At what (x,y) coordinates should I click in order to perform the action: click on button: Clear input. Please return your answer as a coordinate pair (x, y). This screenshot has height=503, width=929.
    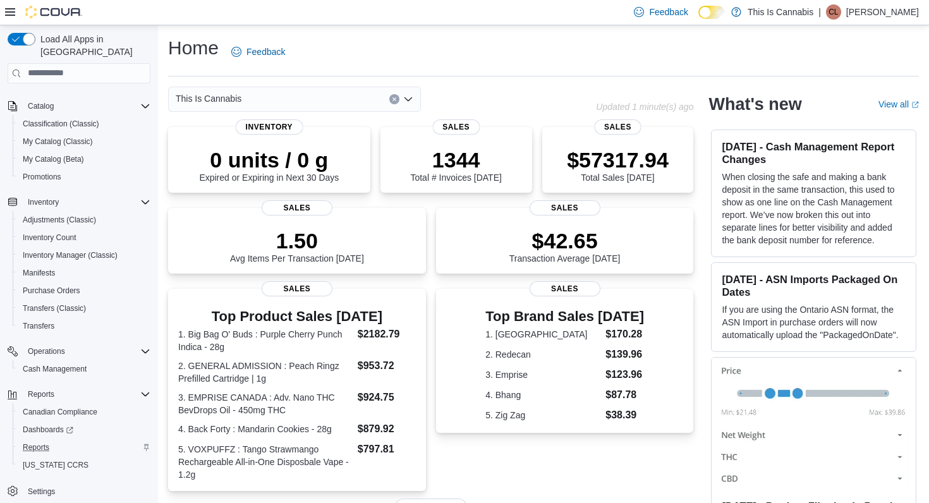
    Looking at the image, I should click on (395, 99).